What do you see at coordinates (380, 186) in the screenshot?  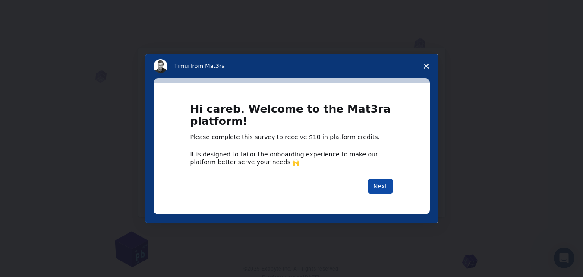 I see `button: Next` at bounding box center [380, 186].